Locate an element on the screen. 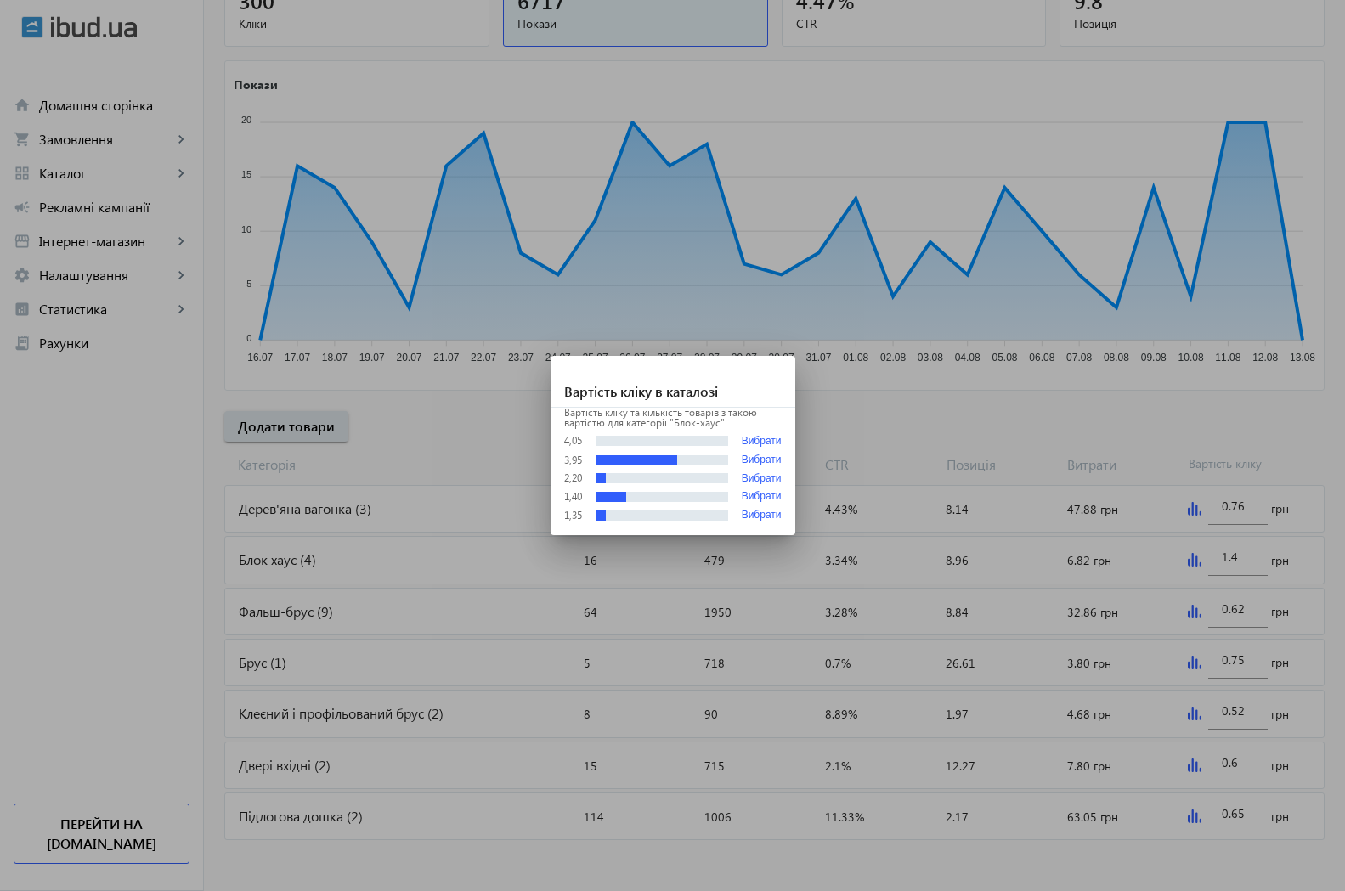  div: 2,20 is located at coordinates (573, 478).